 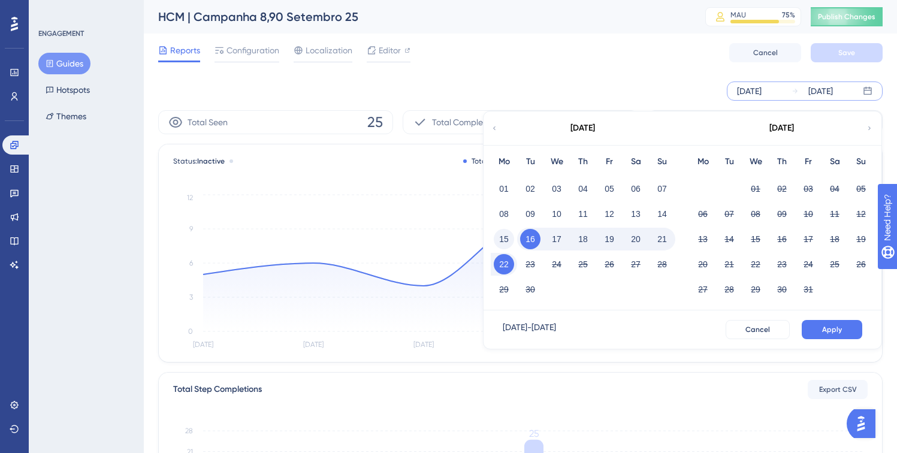 I want to click on button: 03, so click(x=808, y=189).